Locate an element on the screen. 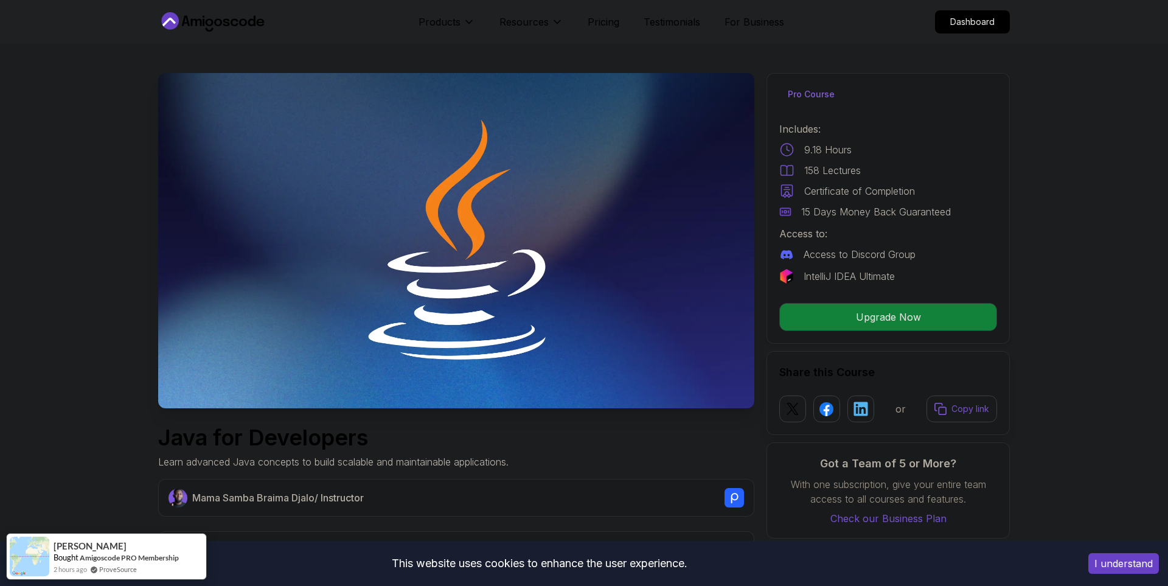  button: Resources is located at coordinates (531, 27).